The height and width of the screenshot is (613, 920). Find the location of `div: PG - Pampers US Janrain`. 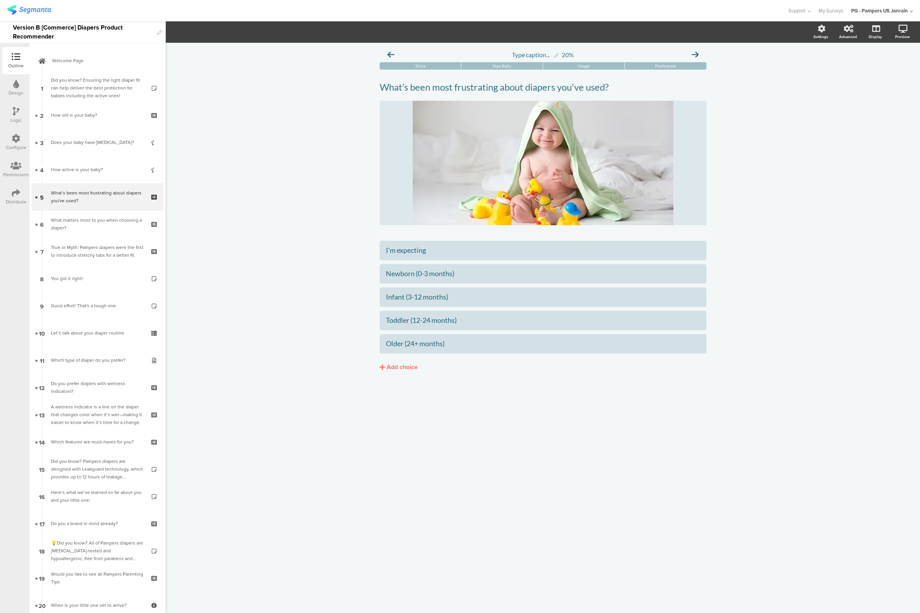

div: PG - Pampers US Janrain is located at coordinates (879, 11).